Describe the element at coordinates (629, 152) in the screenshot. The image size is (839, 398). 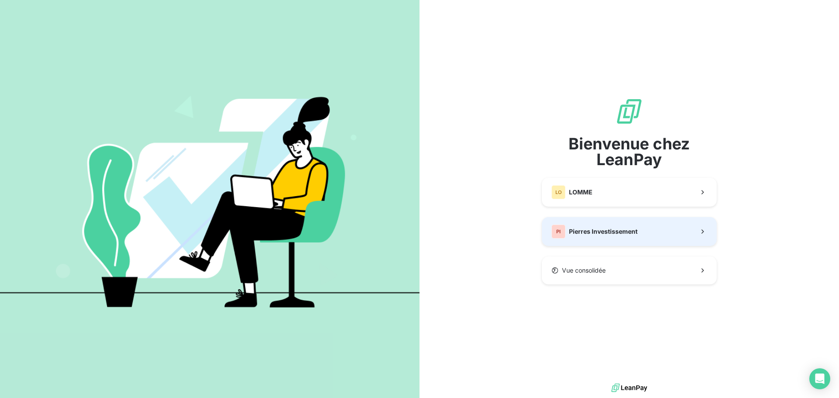
I see `span: Bienvenue chez LeanPay` at that location.